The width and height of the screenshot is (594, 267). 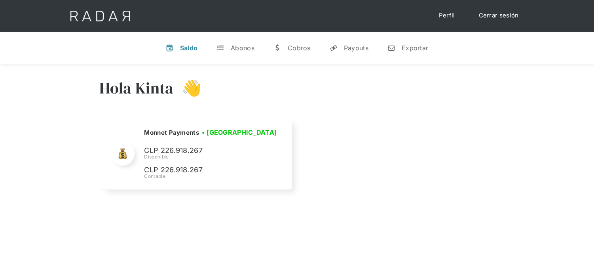 I want to click on div: Cobros, so click(x=299, y=48).